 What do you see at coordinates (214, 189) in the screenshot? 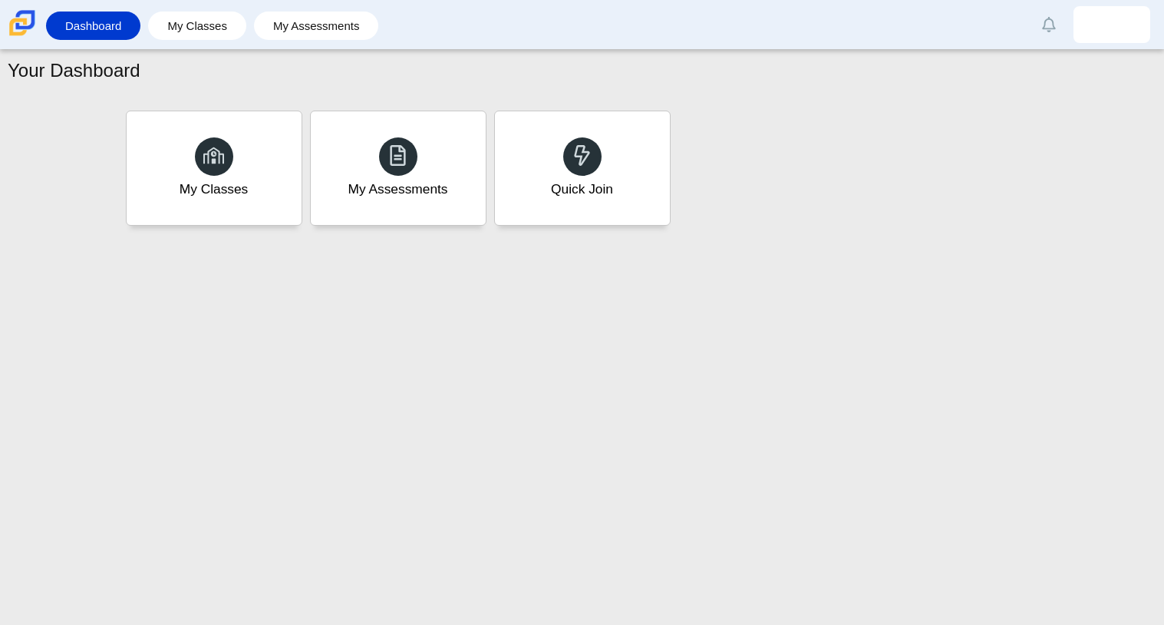
I see `div: My Classes` at bounding box center [214, 189].